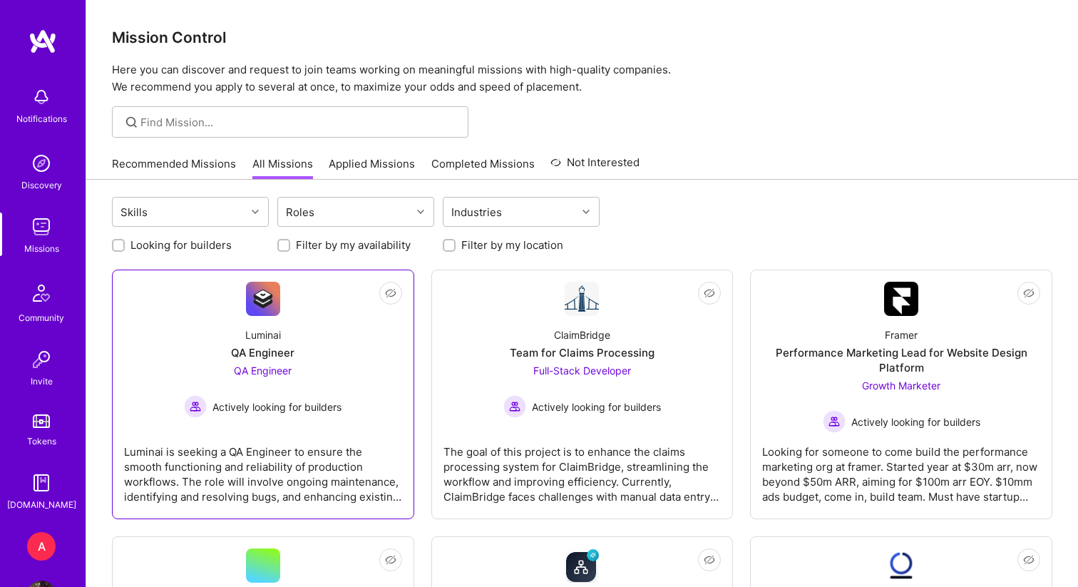 This screenshot has height=587, width=1078. I want to click on h3: Mission Control, so click(582, 37).